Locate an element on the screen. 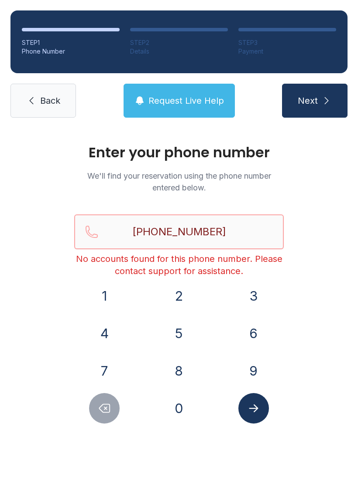  button: 3 is located at coordinates (253, 296).